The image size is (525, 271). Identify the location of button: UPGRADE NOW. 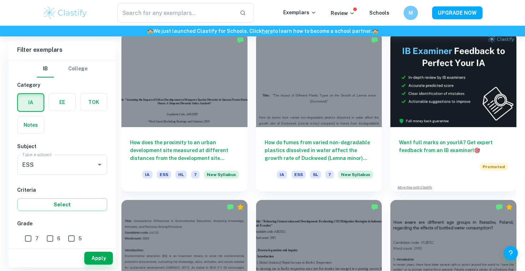
(457, 13).